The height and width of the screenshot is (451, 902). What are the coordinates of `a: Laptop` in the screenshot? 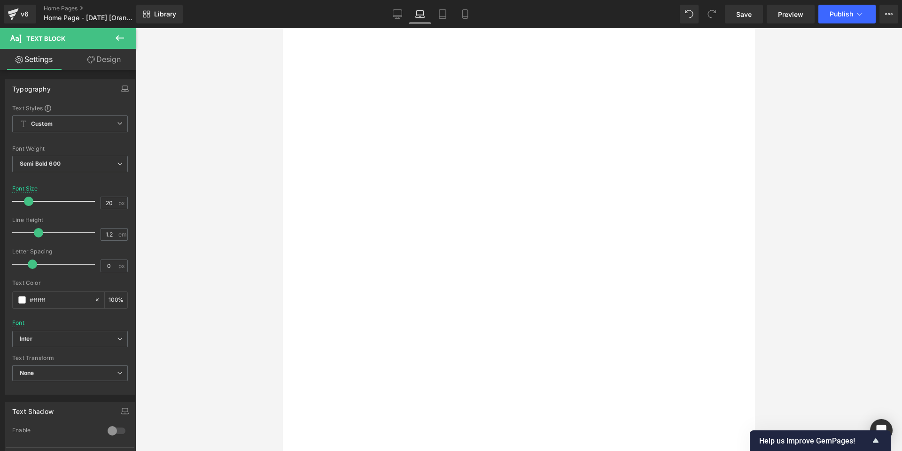 It's located at (420, 14).